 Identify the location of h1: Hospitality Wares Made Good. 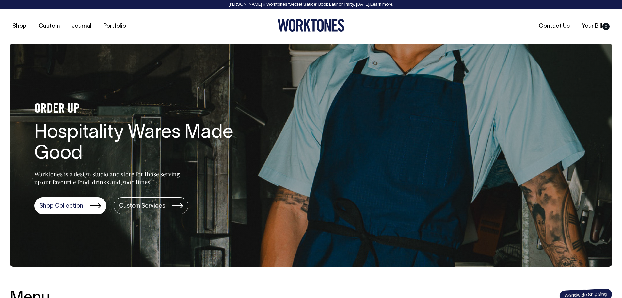
(139, 143).